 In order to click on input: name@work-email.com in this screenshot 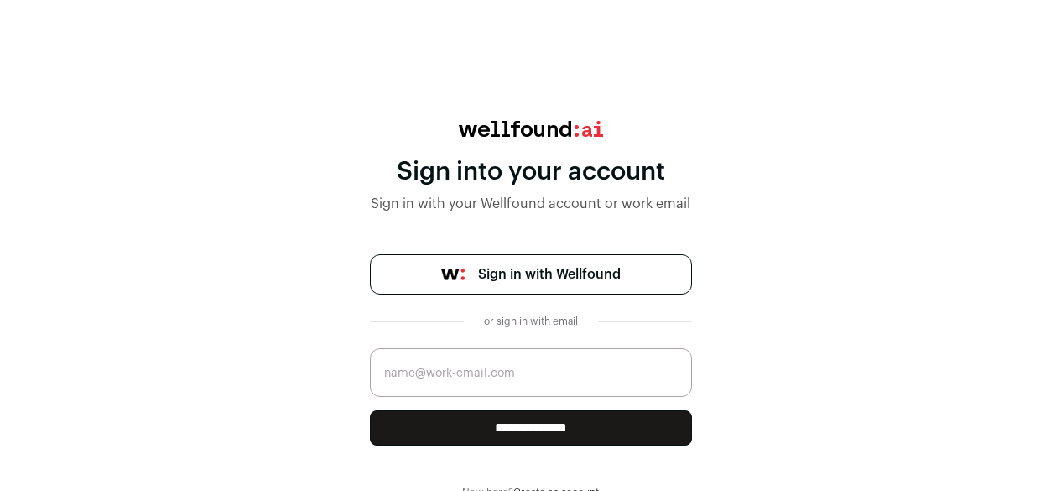, I will do `click(531, 372)`.